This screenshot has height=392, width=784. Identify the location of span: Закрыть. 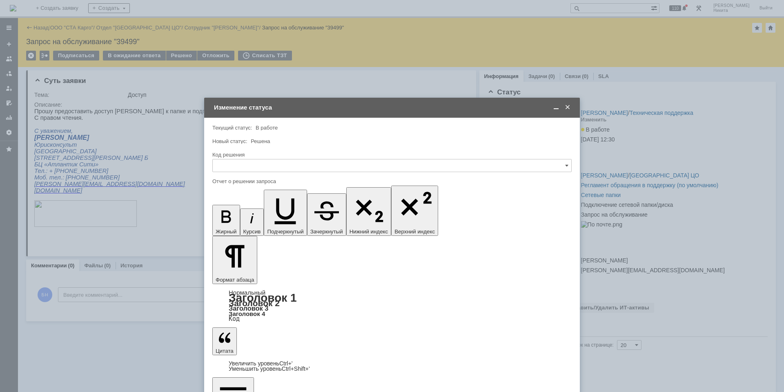
(568, 107).